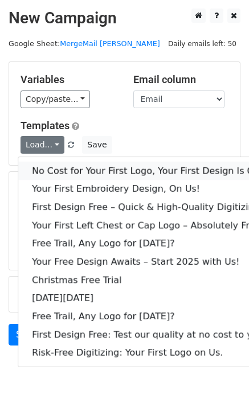 The image size is (249, 399). What do you see at coordinates (202, 43) in the screenshot?
I see `a: Daily emails left: 50` at bounding box center [202, 43].